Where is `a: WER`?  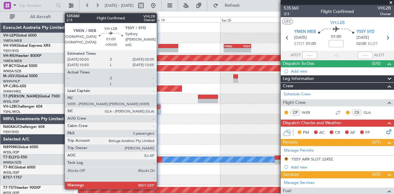
a: WER is located at coordinates (308, 113).